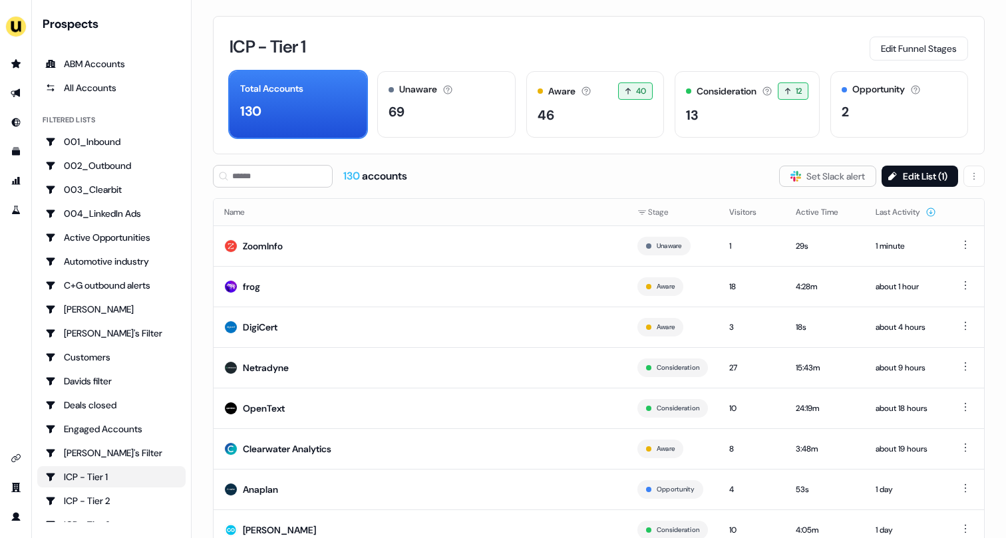 The image size is (1006, 538). I want to click on div: Unaware, so click(418, 89).